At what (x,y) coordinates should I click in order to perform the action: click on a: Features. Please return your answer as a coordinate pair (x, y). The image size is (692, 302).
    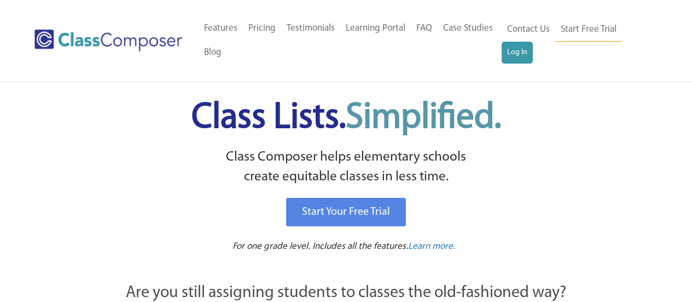
    Looking at the image, I should click on (221, 28).